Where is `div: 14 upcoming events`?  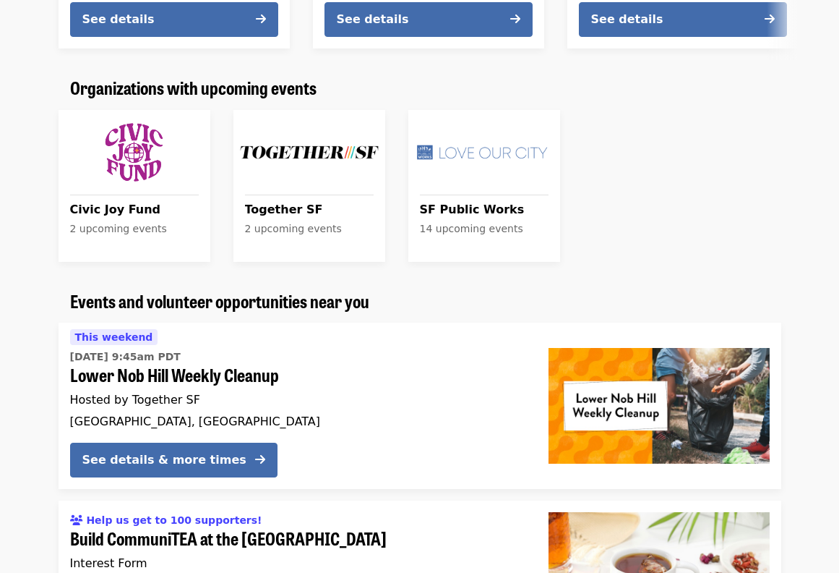 div: 14 upcoming events is located at coordinates (484, 228).